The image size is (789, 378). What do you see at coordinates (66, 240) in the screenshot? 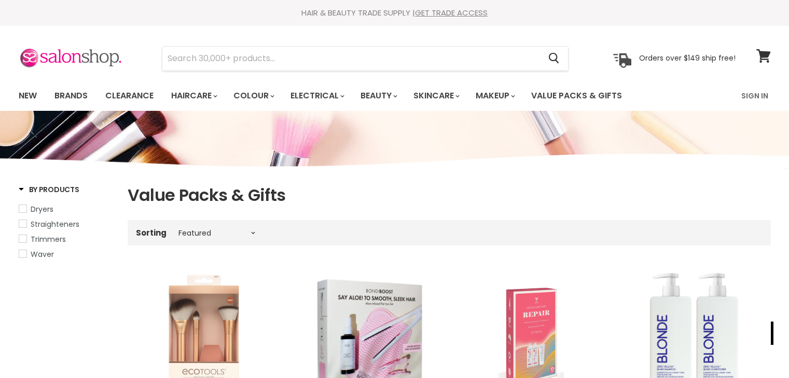
I see `a: Trimmers` at bounding box center [66, 240].